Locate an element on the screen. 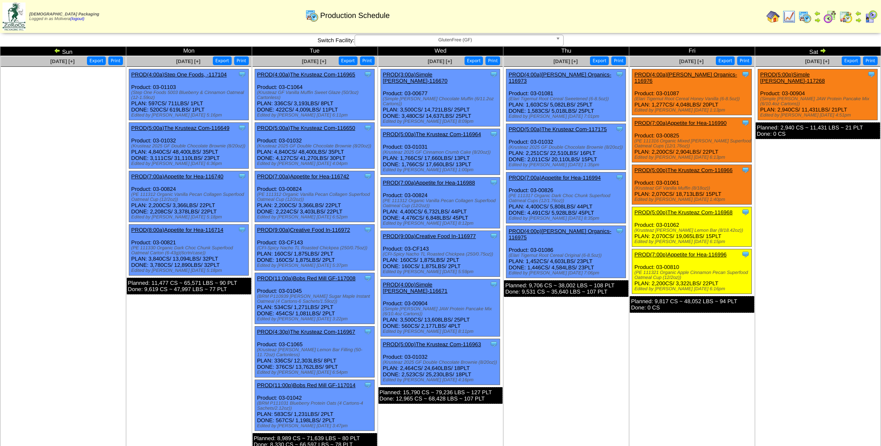 The height and width of the screenshot is (446, 881). div: (Step One Foods 5003 Blueberry & Cinnamon Oatmeal (12-1.59oz) is located at coordinates (190, 95).